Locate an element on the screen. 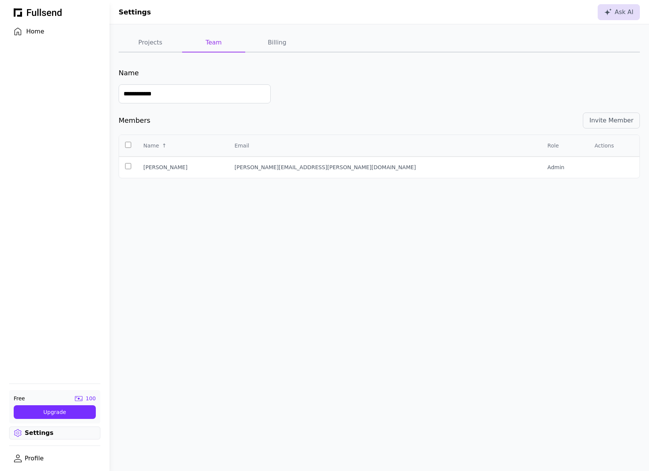 Image resolution: width=649 pixels, height=471 pixels. div: Home is located at coordinates (61, 32).